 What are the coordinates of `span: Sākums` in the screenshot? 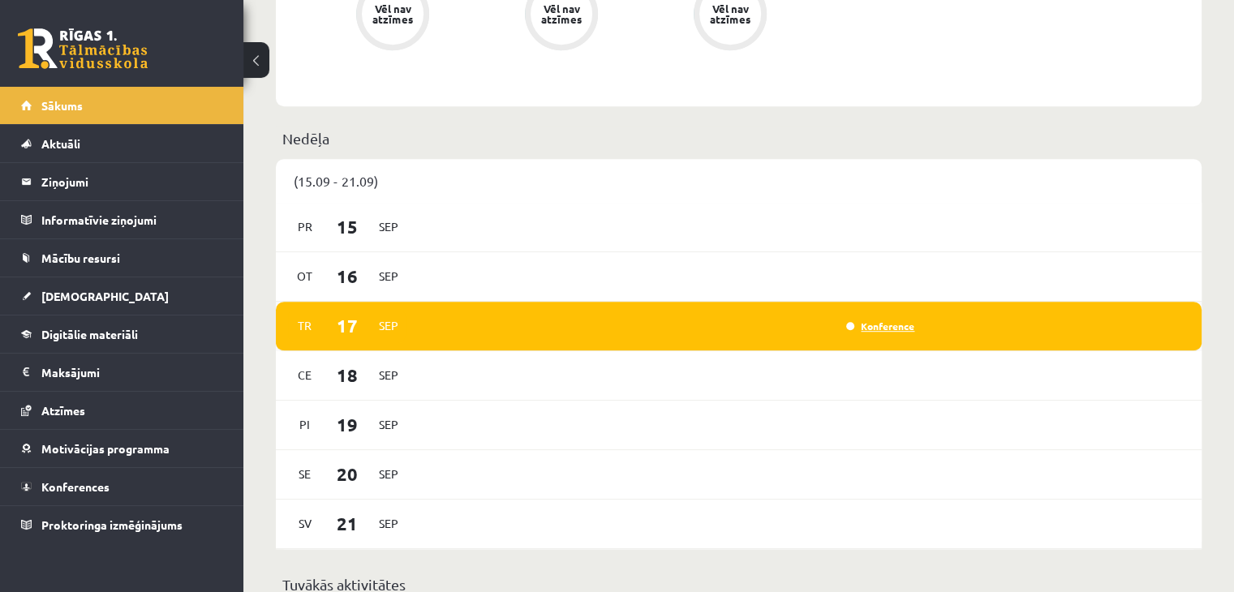 It's located at (62, 105).